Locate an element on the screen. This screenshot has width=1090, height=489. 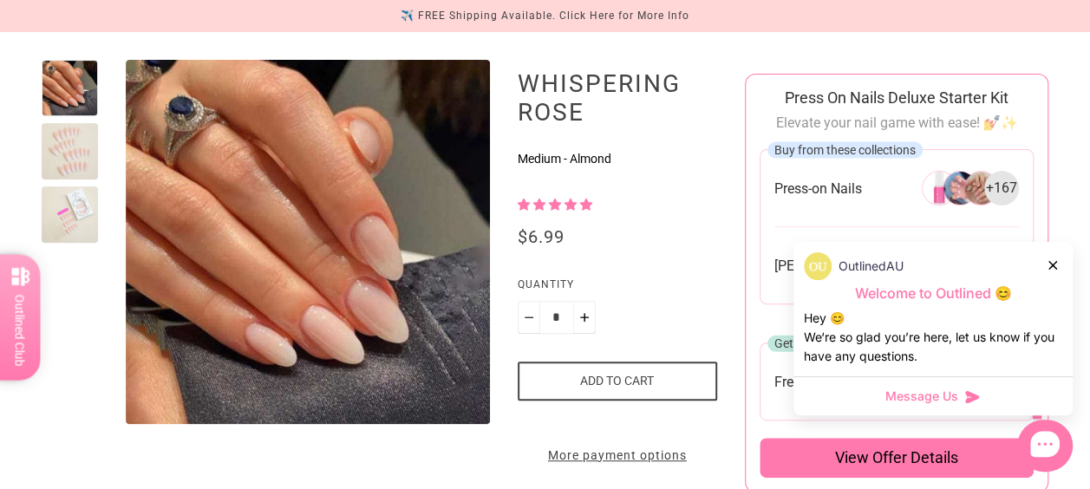
img: 266304946256-2 is located at coordinates (981, 188).